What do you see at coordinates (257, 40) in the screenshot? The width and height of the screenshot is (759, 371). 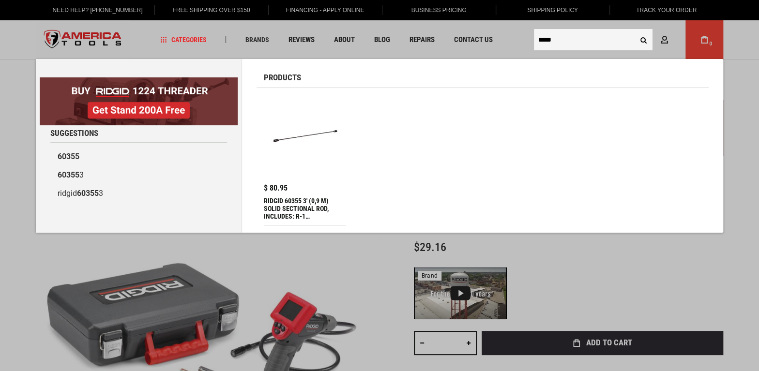 I see `span: Brands` at bounding box center [257, 40].